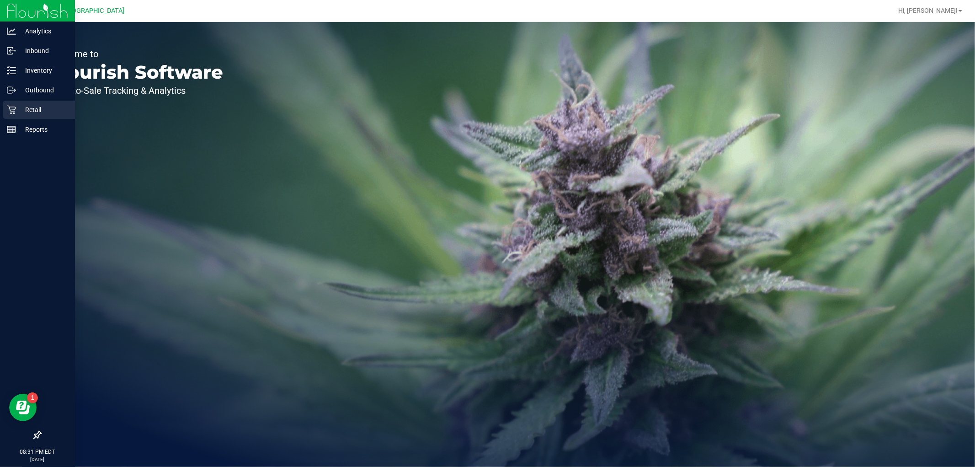 This screenshot has height=467, width=975. I want to click on p: 08:31 PM EDT, so click(37, 452).